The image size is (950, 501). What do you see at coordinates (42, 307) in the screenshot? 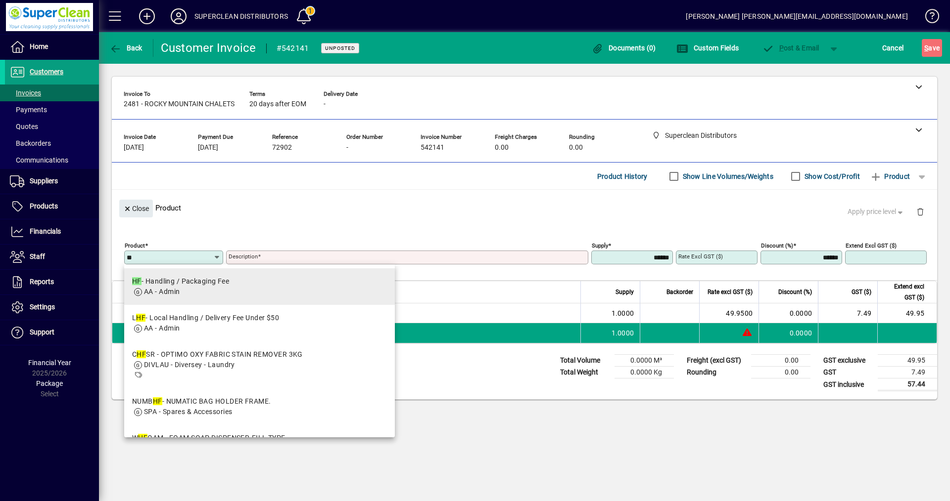
I see `span: Settings` at bounding box center [42, 307].